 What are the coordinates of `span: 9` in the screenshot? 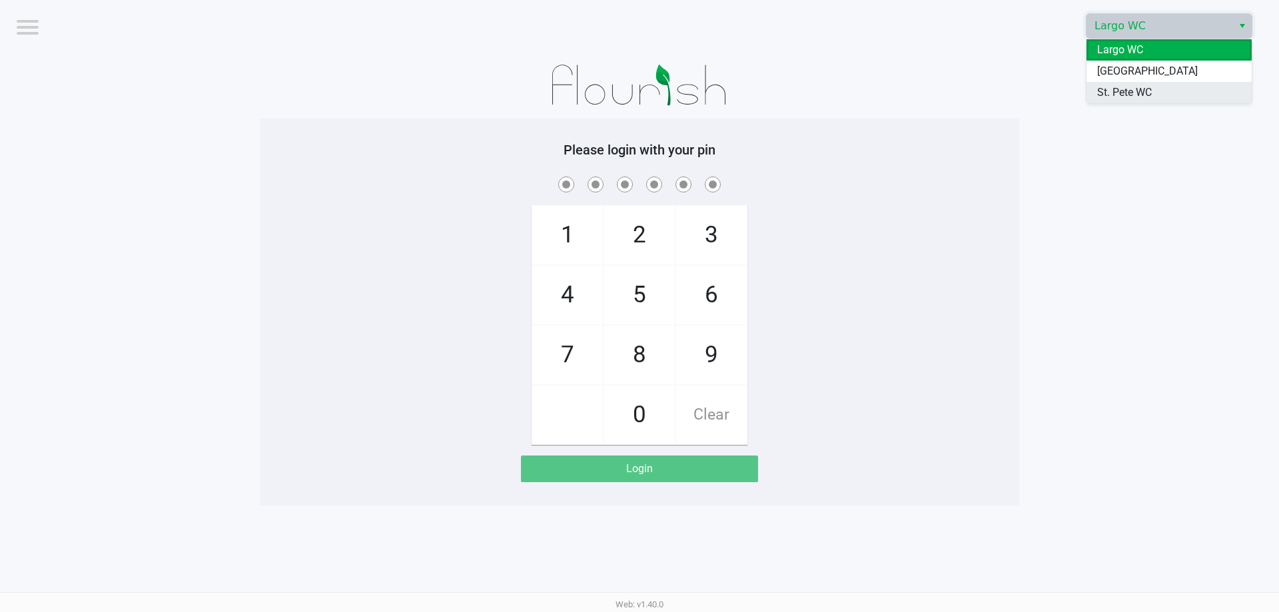 It's located at (711, 355).